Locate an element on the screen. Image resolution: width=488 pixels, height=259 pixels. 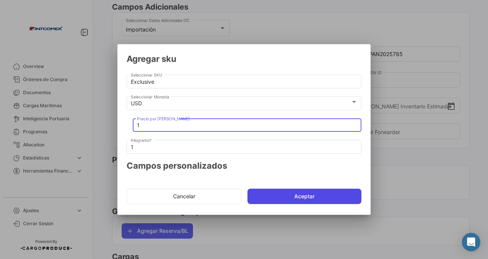
input: Escriba para buscar... is located at coordinates (244, 82).